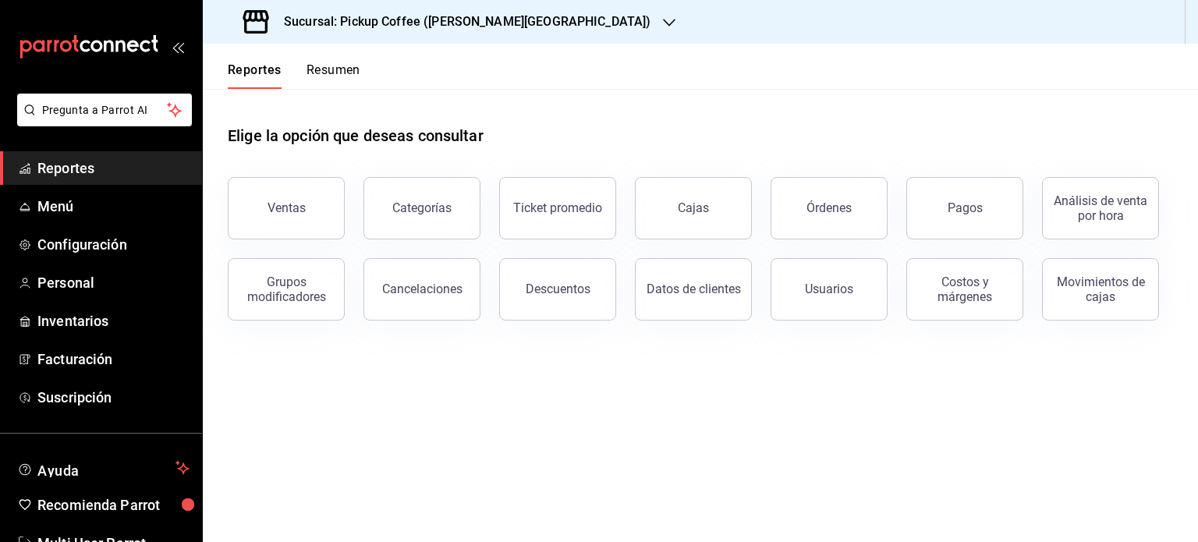 Image resolution: width=1198 pixels, height=542 pixels. I want to click on button: Datos de clientes, so click(693, 289).